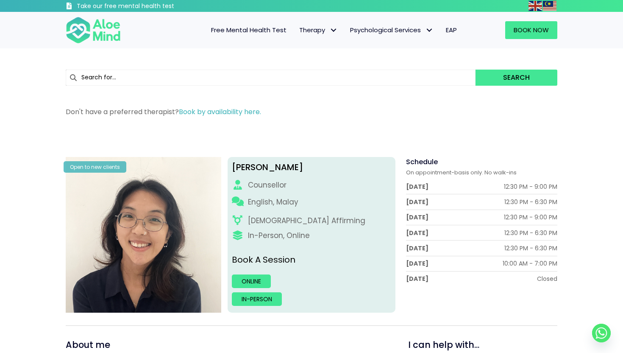  Describe the element at coordinates (535, 6) in the screenshot. I see `img: en` at that location.